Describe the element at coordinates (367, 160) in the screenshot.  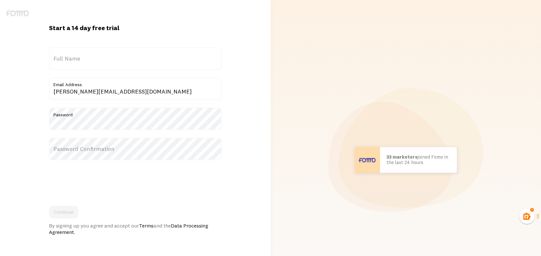
I see `img: User avatar` at that location.